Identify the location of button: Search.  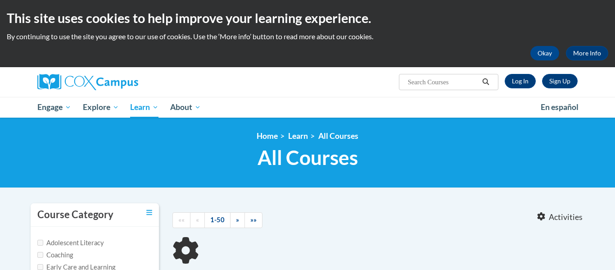
(485, 82).